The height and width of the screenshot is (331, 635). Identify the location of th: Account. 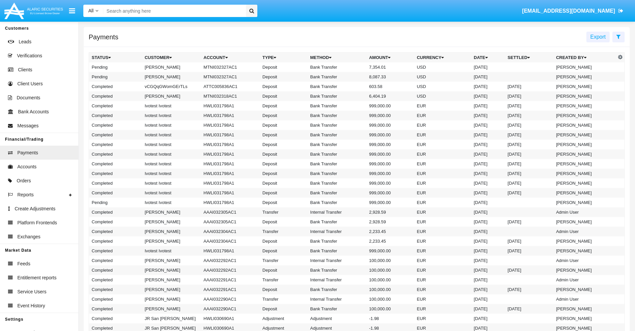
(230, 58).